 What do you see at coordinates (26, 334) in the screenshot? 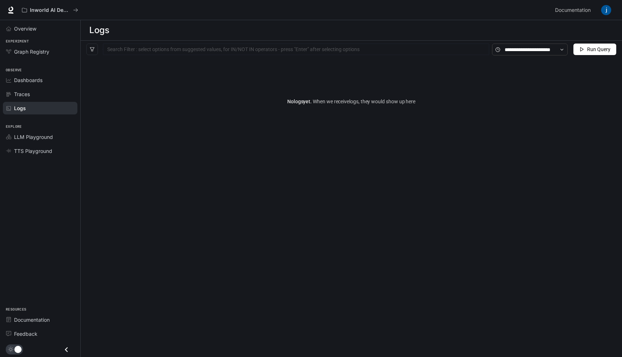
I see `span: Feedback` at bounding box center [26, 334].